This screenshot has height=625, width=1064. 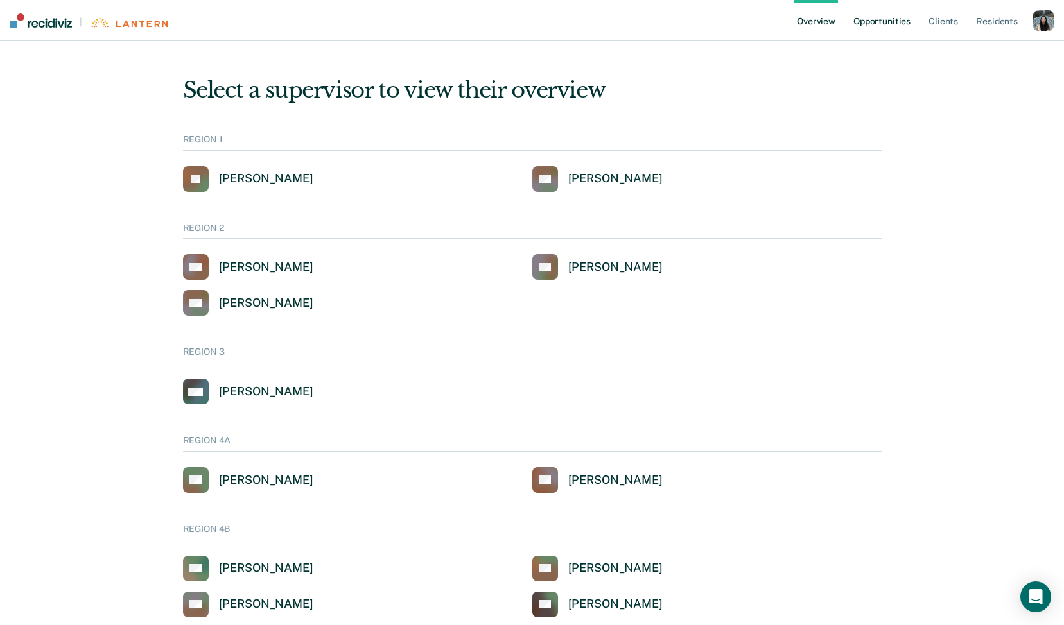 I want to click on img: Recidiviz, so click(x=41, y=21).